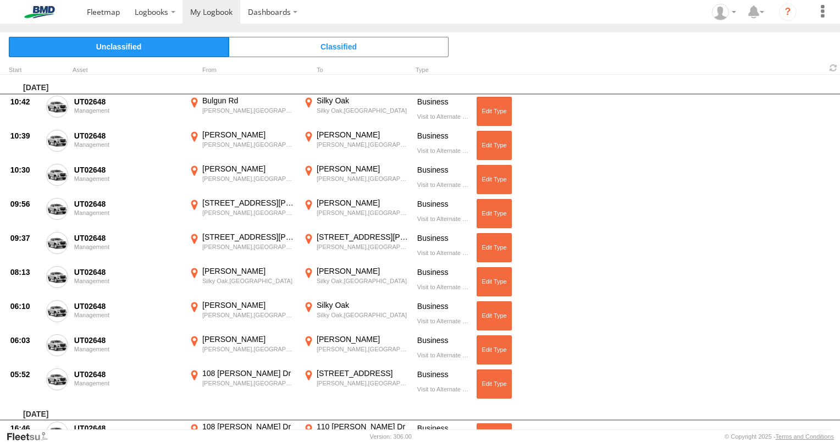 Image resolution: width=840 pixels, height=442 pixels. I want to click on span: Click to view Classified Trips, so click(339, 47).